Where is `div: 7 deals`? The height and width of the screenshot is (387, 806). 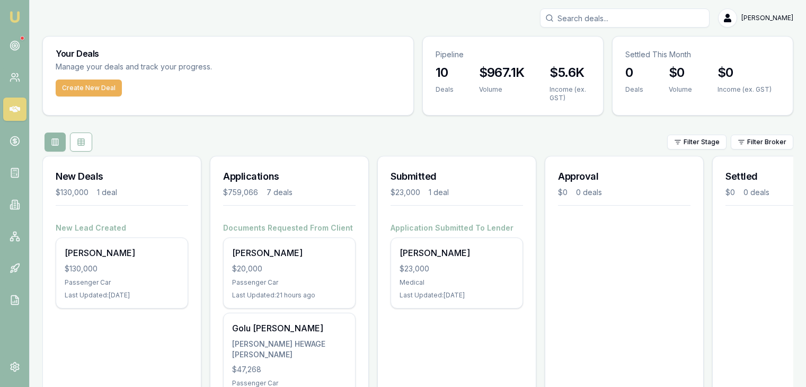 div: 7 deals is located at coordinates (279, 192).